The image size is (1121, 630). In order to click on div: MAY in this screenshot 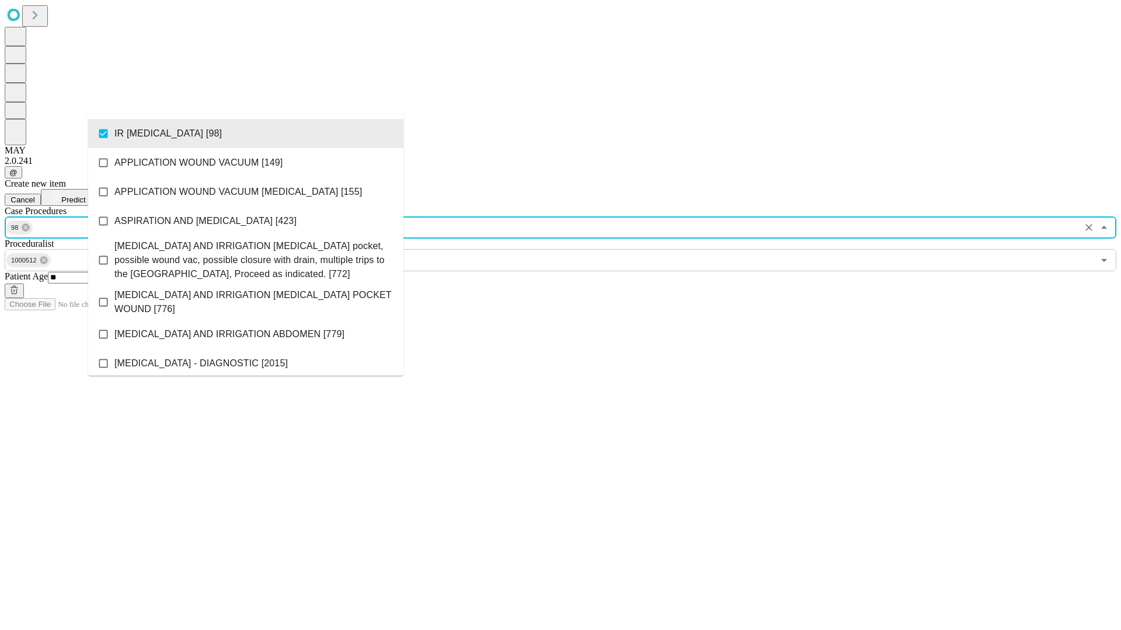, I will do `click(560, 151)`.